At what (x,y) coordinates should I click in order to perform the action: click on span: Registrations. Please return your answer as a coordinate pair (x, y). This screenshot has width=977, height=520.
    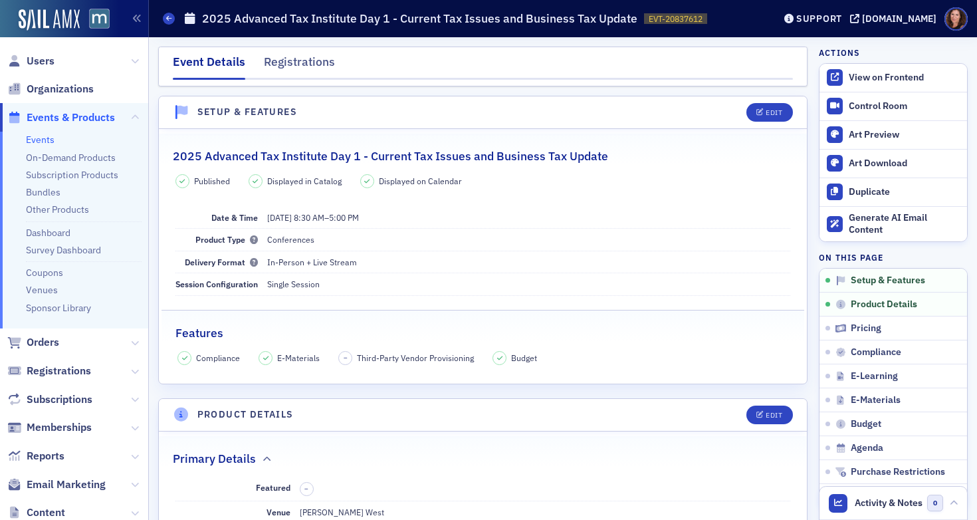
    Looking at the image, I should click on (59, 371).